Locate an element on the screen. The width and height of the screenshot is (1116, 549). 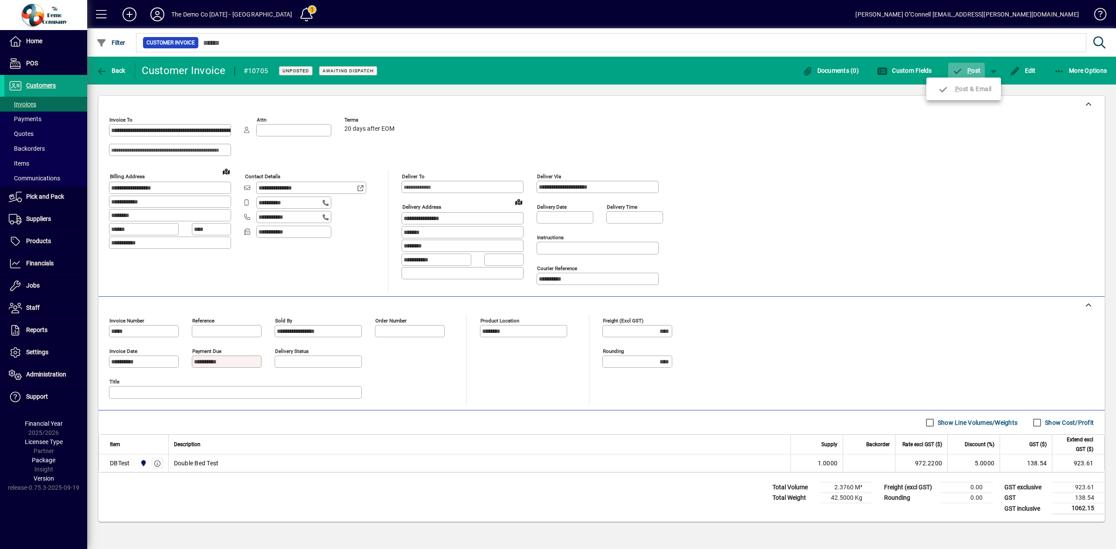
a: Invoices is located at coordinates (46, 104).